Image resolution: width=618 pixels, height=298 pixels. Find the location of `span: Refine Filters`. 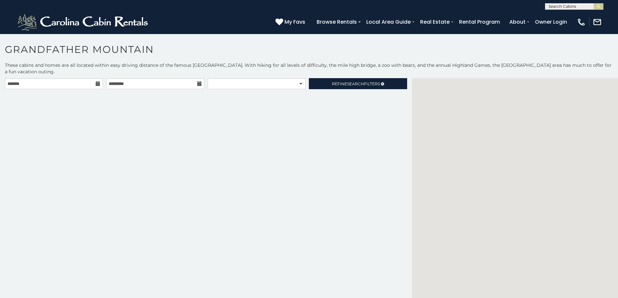

span: Refine Filters is located at coordinates (356, 84).